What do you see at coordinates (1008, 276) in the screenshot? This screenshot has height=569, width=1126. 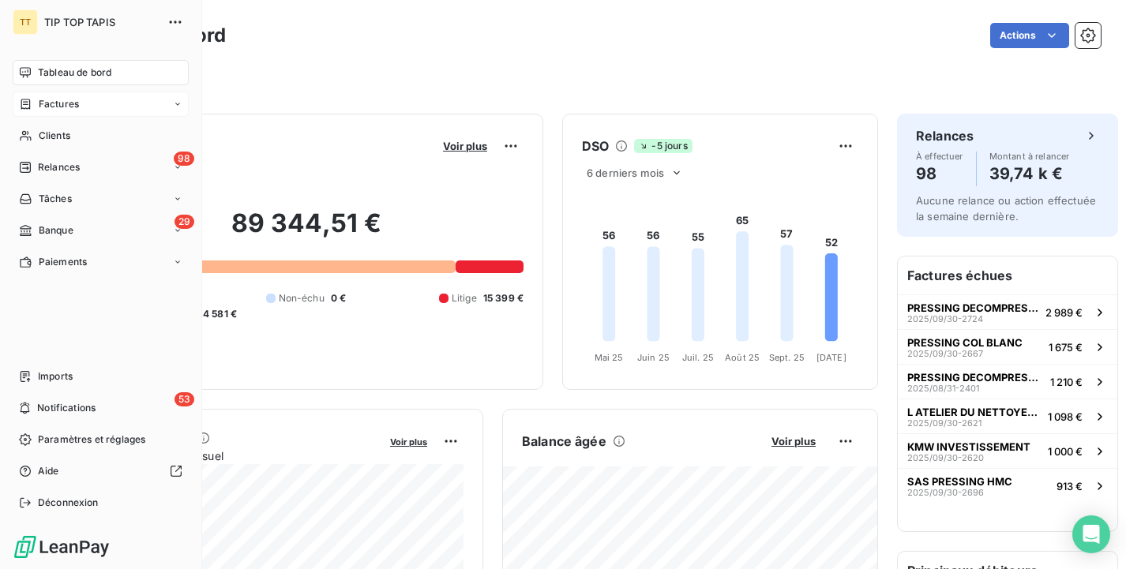 I see `h6: Factures échues` at bounding box center [1008, 276].